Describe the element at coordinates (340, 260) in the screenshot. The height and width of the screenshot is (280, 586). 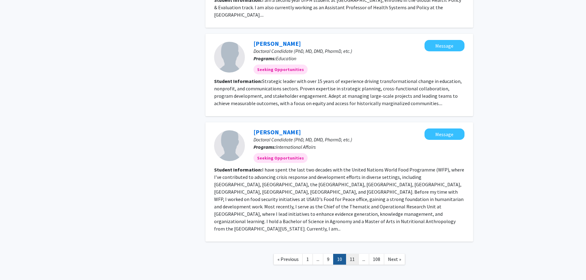
I see `nav: Page navigation` at that location.